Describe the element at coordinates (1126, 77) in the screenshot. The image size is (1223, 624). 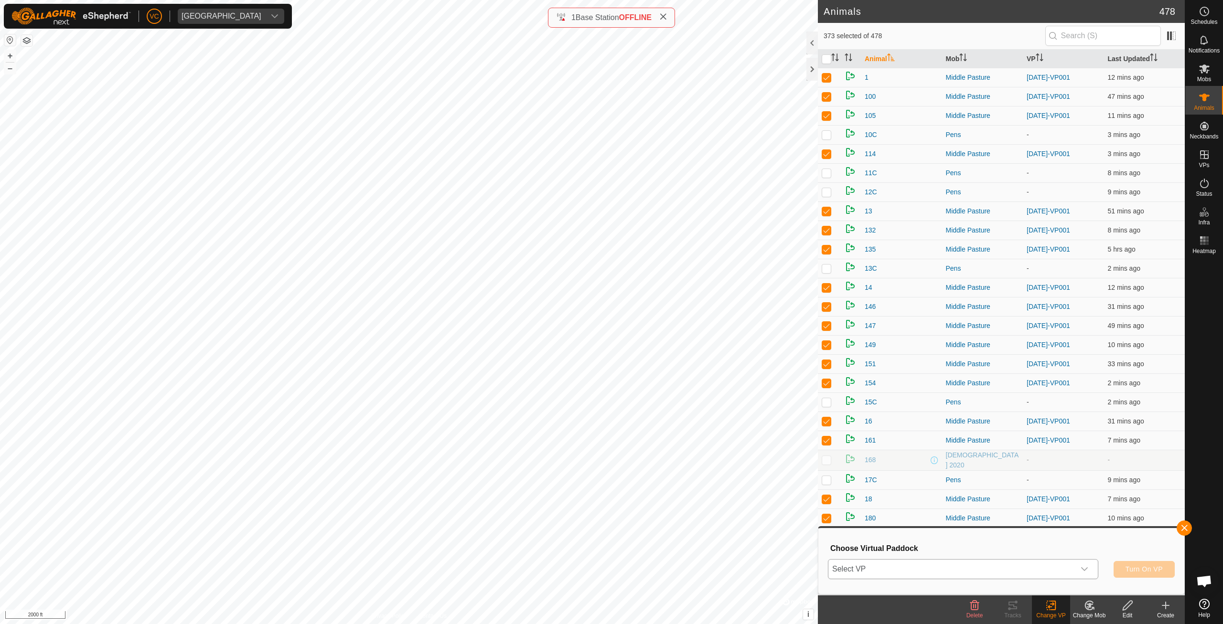
I see `span: 20 Sept 2025, 9:24 am` at that location.